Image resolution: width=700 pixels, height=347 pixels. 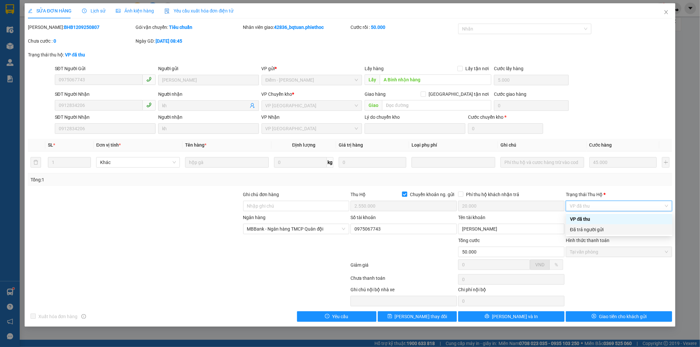 I want to click on div: SĐT Người Gửi, so click(x=105, y=69).